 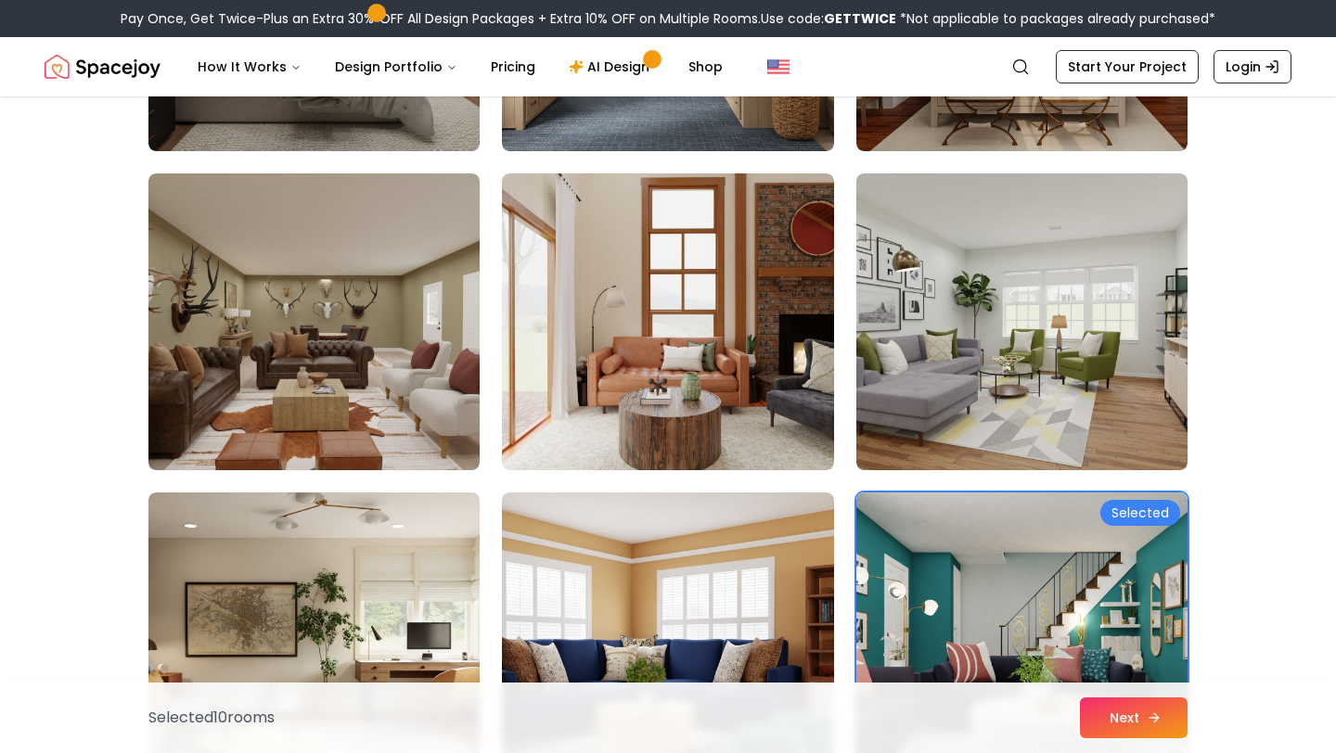 I want to click on p: Selected 10 room s, so click(x=212, y=718).